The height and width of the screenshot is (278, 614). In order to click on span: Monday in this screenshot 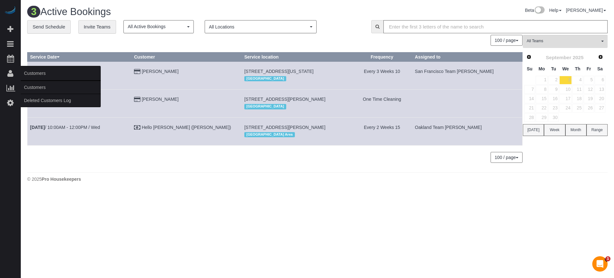, I will do `click(542, 69)`.